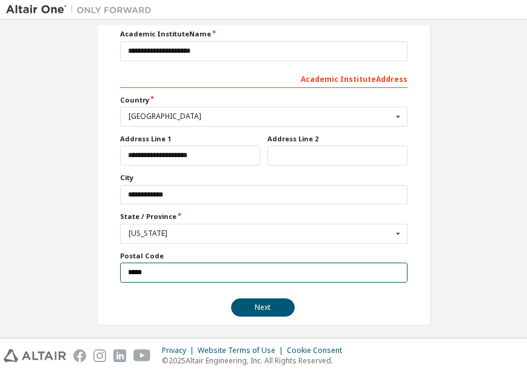  Describe the element at coordinates (264, 256) in the screenshot. I see `label: Postal Code` at that location.